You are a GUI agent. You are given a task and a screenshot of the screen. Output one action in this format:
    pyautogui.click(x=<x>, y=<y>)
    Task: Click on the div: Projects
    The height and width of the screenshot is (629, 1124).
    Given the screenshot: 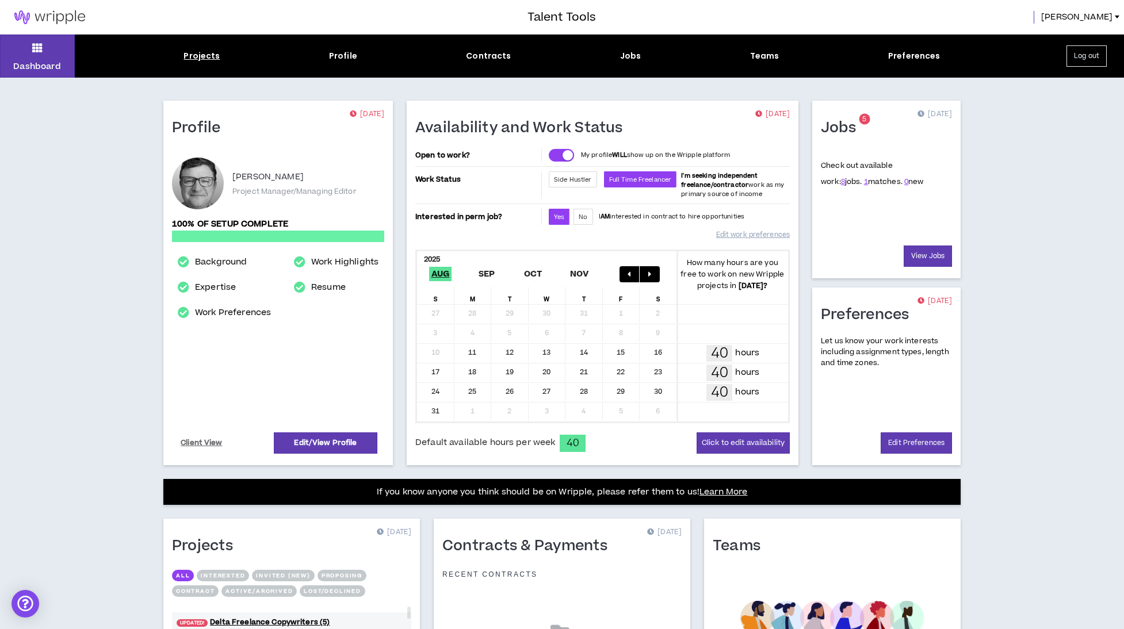 What is the action you would take?
    pyautogui.click(x=201, y=56)
    